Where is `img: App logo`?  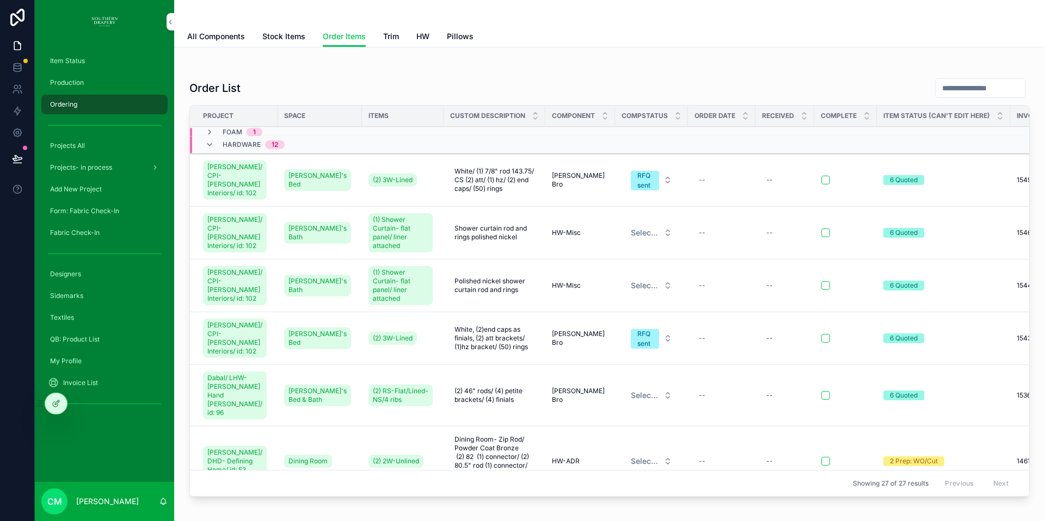
img: App logo is located at coordinates (104, 22).